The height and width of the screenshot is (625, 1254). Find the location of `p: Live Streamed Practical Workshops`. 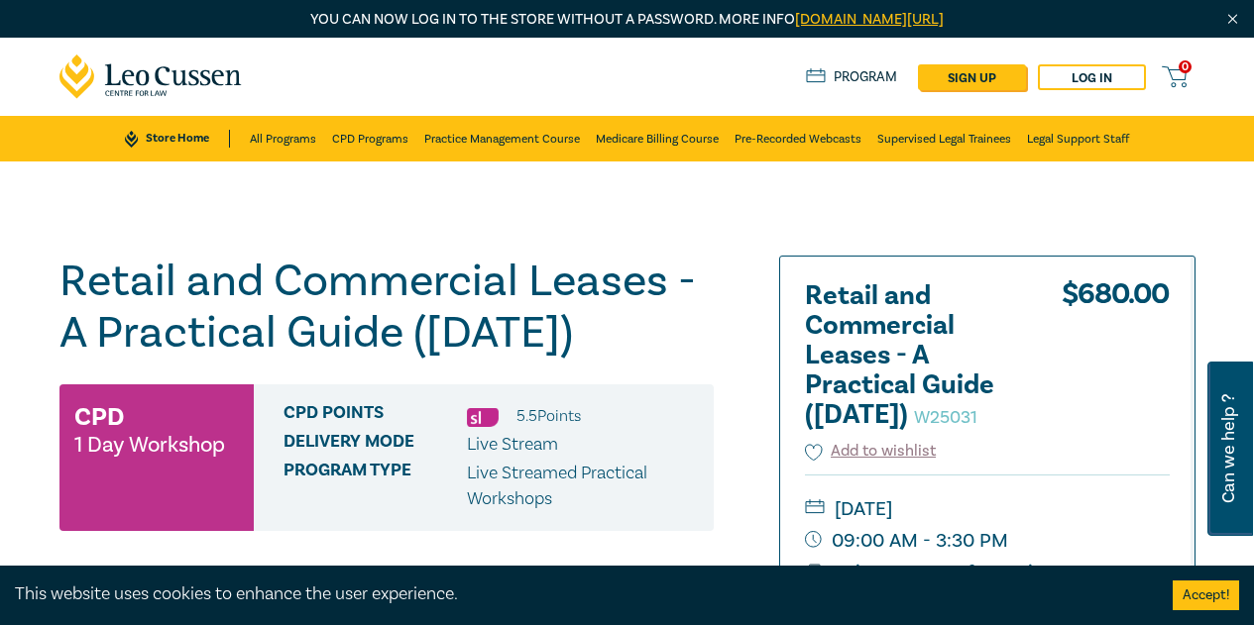

p: Live Streamed Practical Workshops is located at coordinates (583, 487).